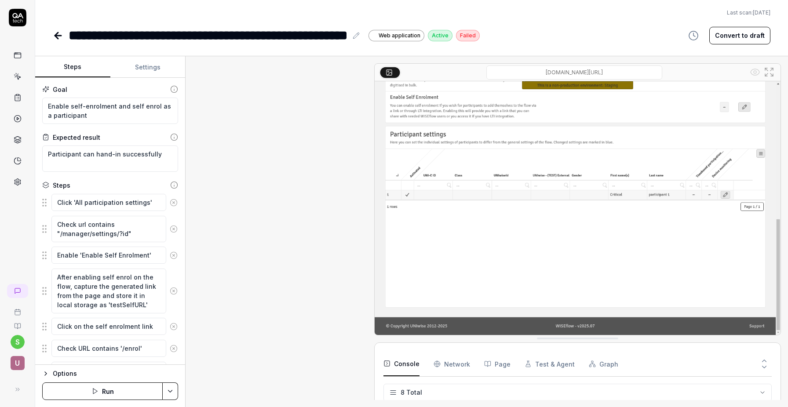  What do you see at coordinates (115, 374) in the screenshot?
I see `div: Options` at bounding box center [115, 374].